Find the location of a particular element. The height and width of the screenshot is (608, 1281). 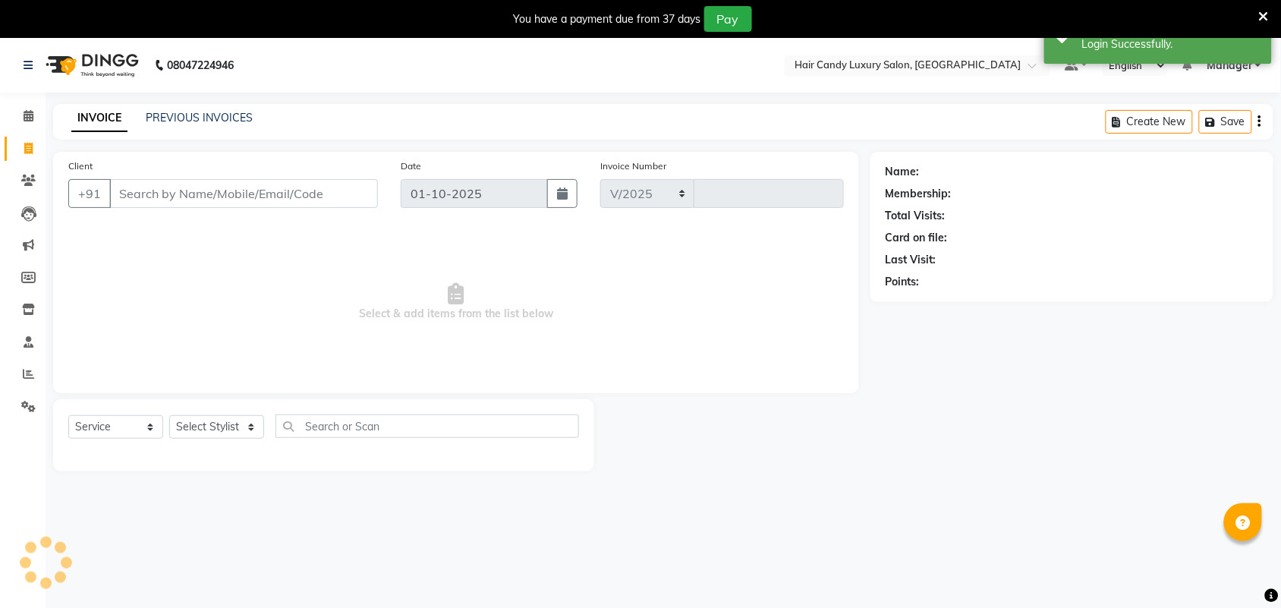

div: Name: is located at coordinates (902, 172).